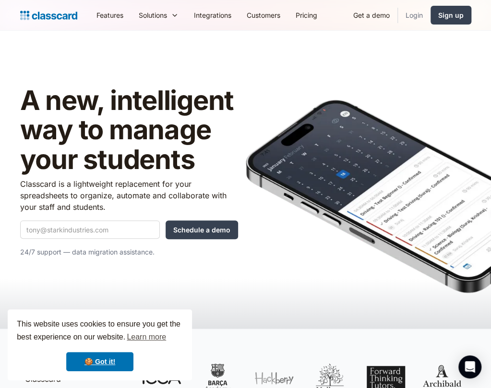  Describe the element at coordinates (263, 15) in the screenshot. I see `a: Customers` at that location.